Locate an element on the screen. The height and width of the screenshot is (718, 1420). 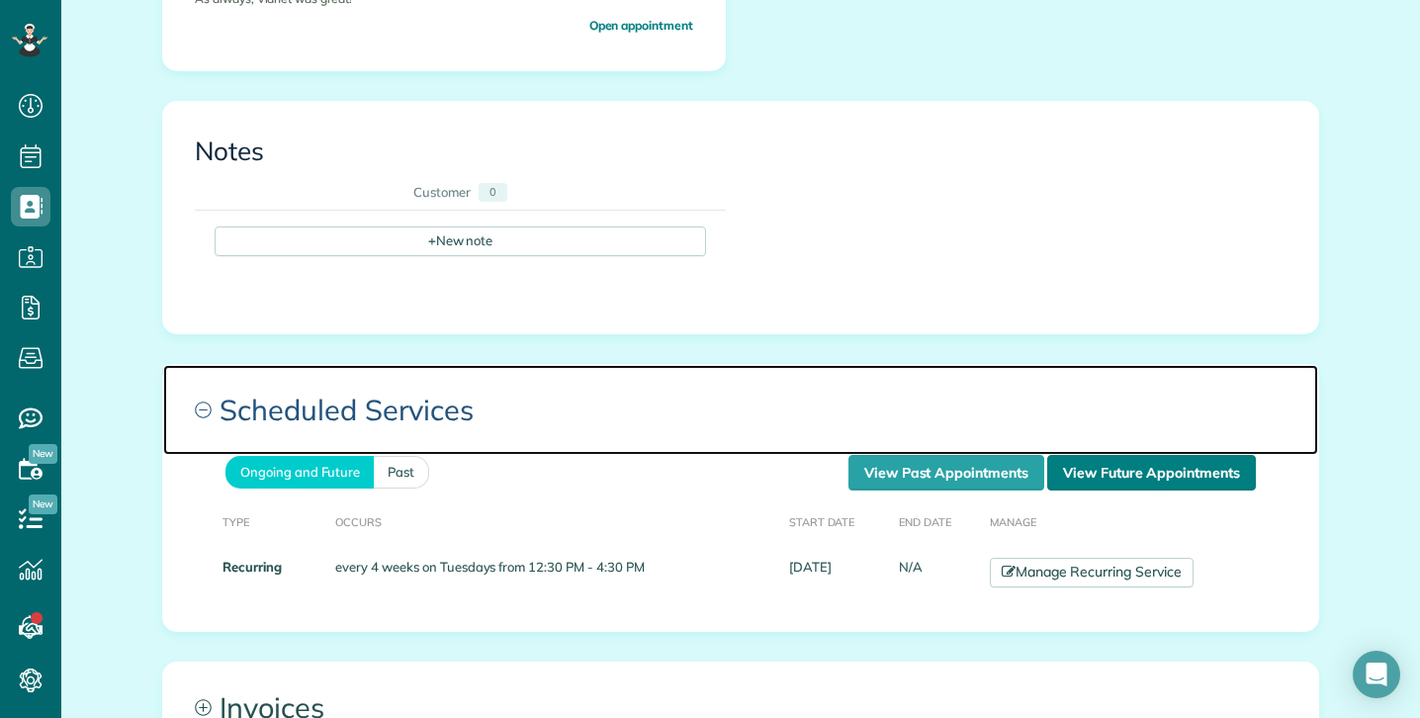
th: End Date is located at coordinates (936, 520).